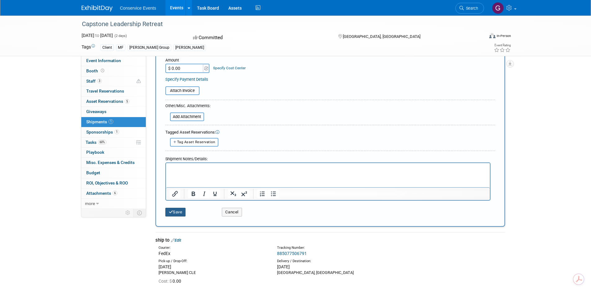 This screenshot has height=296, width=591. What do you see at coordinates (114, 183) in the screenshot?
I see `a: ROI, Objectives & ROO` at bounding box center [114, 183].